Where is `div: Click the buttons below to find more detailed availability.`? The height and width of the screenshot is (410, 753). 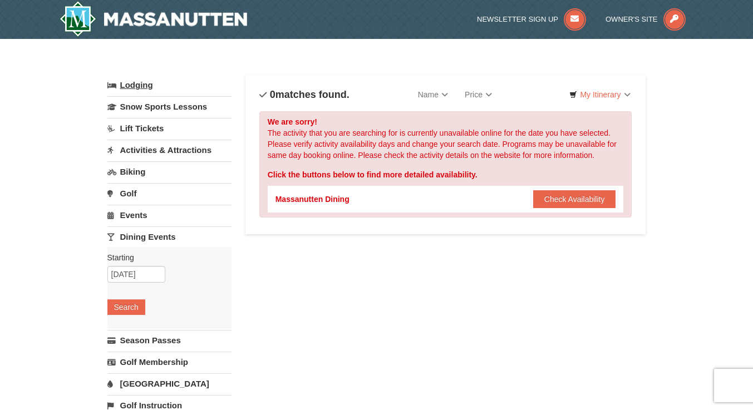 div: Click the buttons below to find more detailed availability. is located at coordinates (446, 175).